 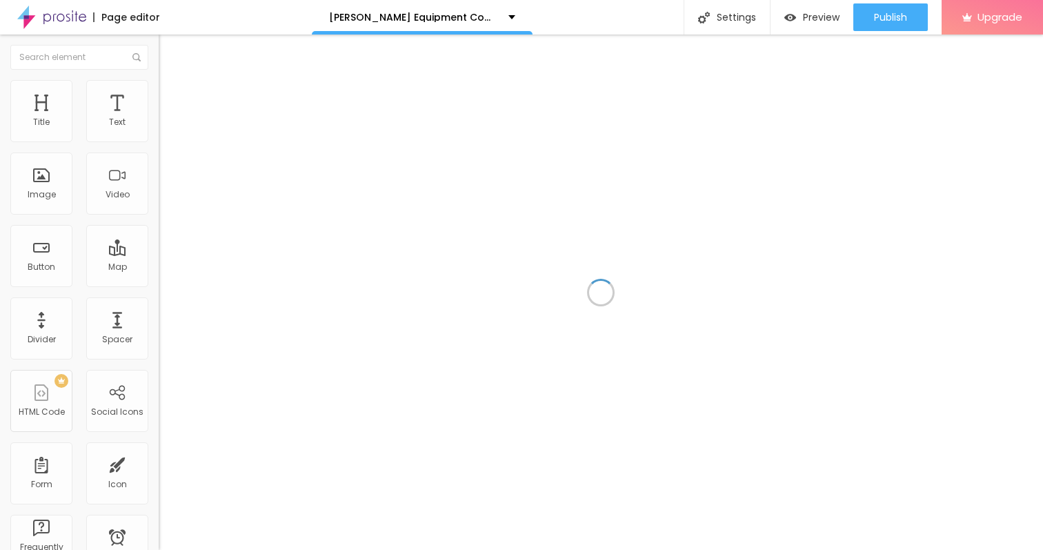 What do you see at coordinates (41, 340) in the screenshot?
I see `div: Divider` at bounding box center [41, 340].